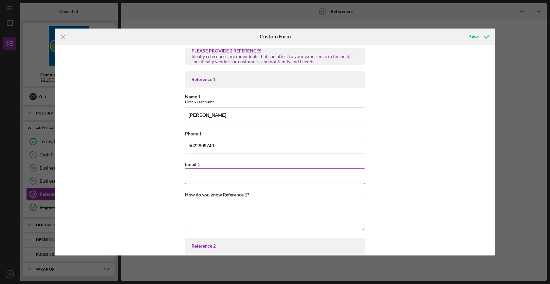 Image resolution: width=550 pixels, height=284 pixels. I want to click on button: Save, so click(479, 37).